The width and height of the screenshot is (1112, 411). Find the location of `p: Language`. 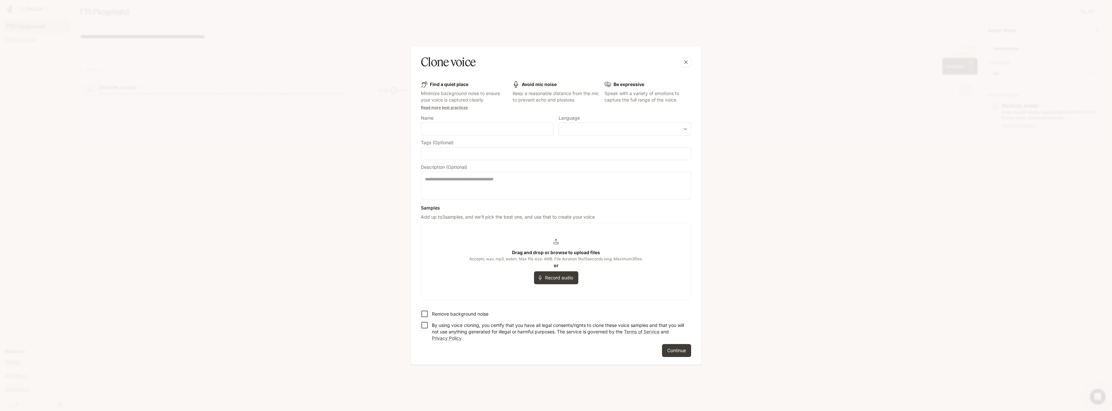

p: Language is located at coordinates (569, 118).